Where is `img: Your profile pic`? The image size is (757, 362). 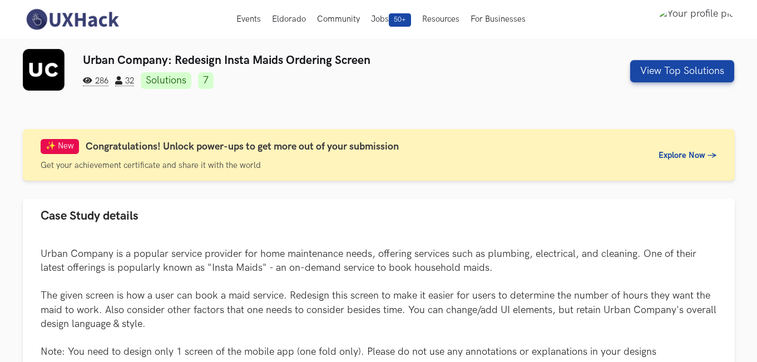
img: Your profile pic is located at coordinates (696, 19).